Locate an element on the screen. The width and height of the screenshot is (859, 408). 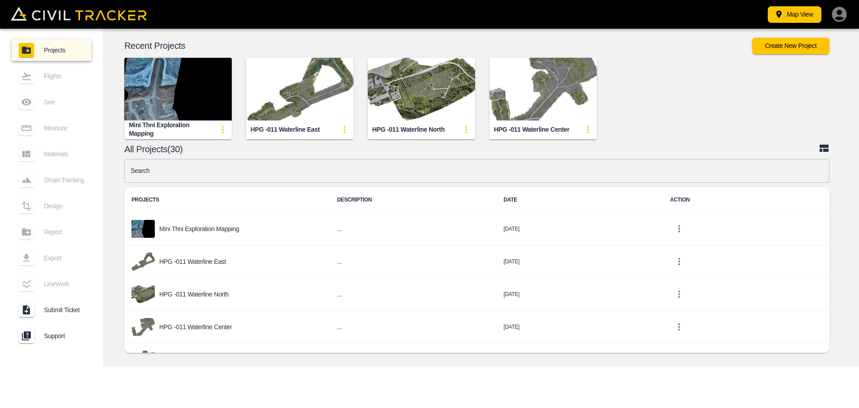
a: Projects is located at coordinates (51, 50).